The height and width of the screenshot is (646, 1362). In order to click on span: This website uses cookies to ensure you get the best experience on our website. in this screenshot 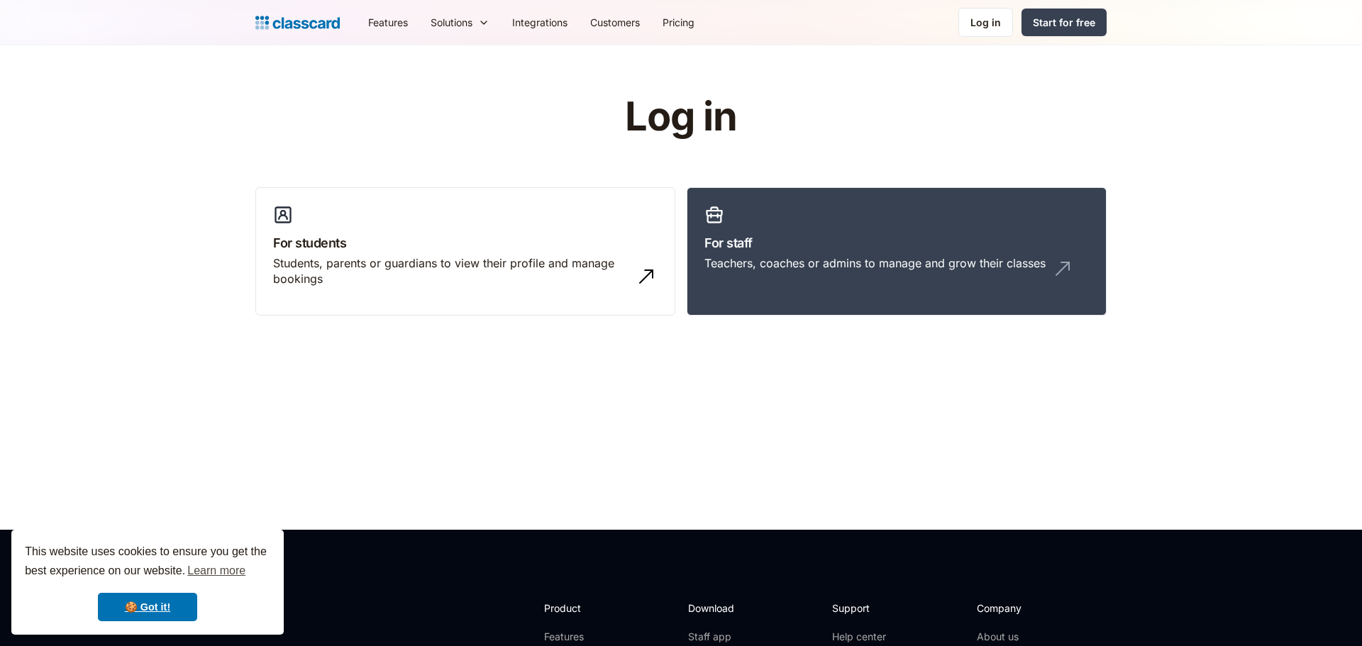, I will do `click(148, 563)`.